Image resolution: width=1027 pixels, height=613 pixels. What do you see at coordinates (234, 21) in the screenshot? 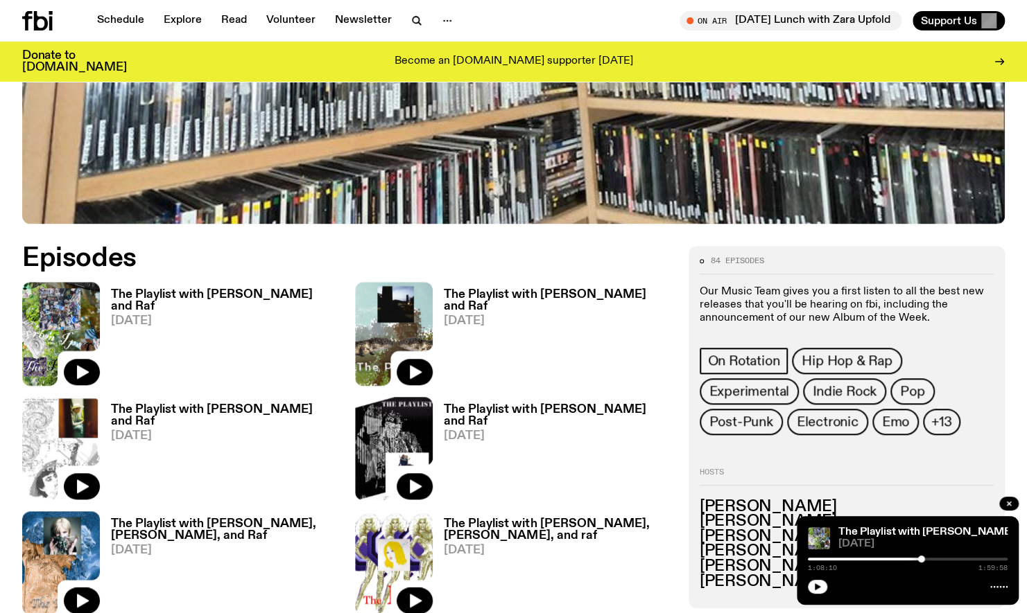
I see `a: Read` at bounding box center [234, 21].